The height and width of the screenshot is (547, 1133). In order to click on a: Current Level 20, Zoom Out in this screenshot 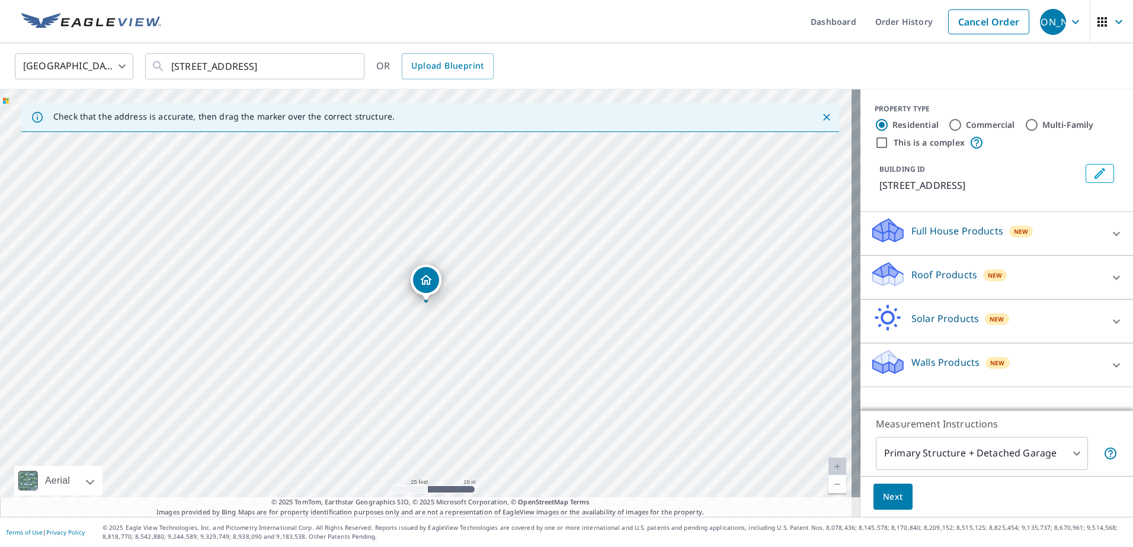, I will do `click(837, 485)`.